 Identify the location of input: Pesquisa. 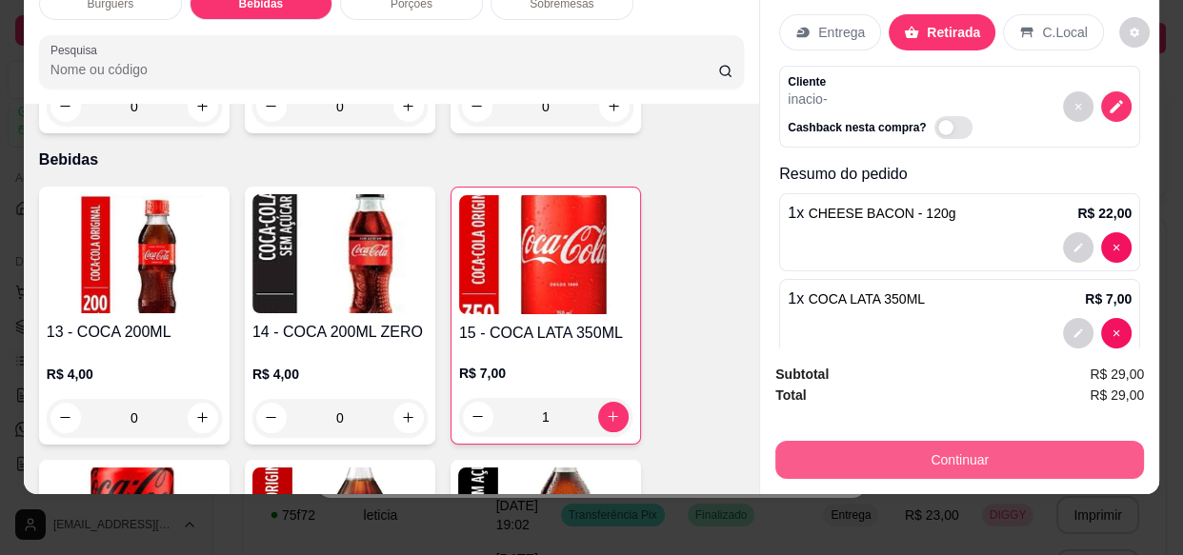
(384, 70).